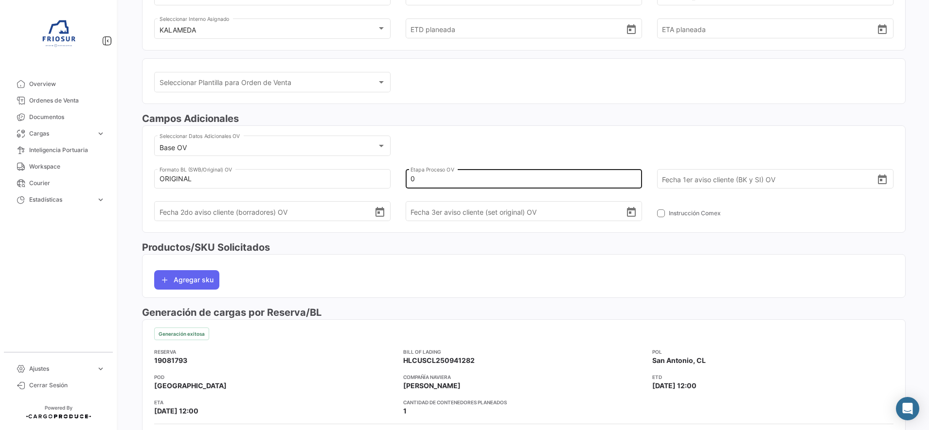  What do you see at coordinates (61, 200) in the screenshot?
I see `span: Estadísticas` at bounding box center [61, 200].